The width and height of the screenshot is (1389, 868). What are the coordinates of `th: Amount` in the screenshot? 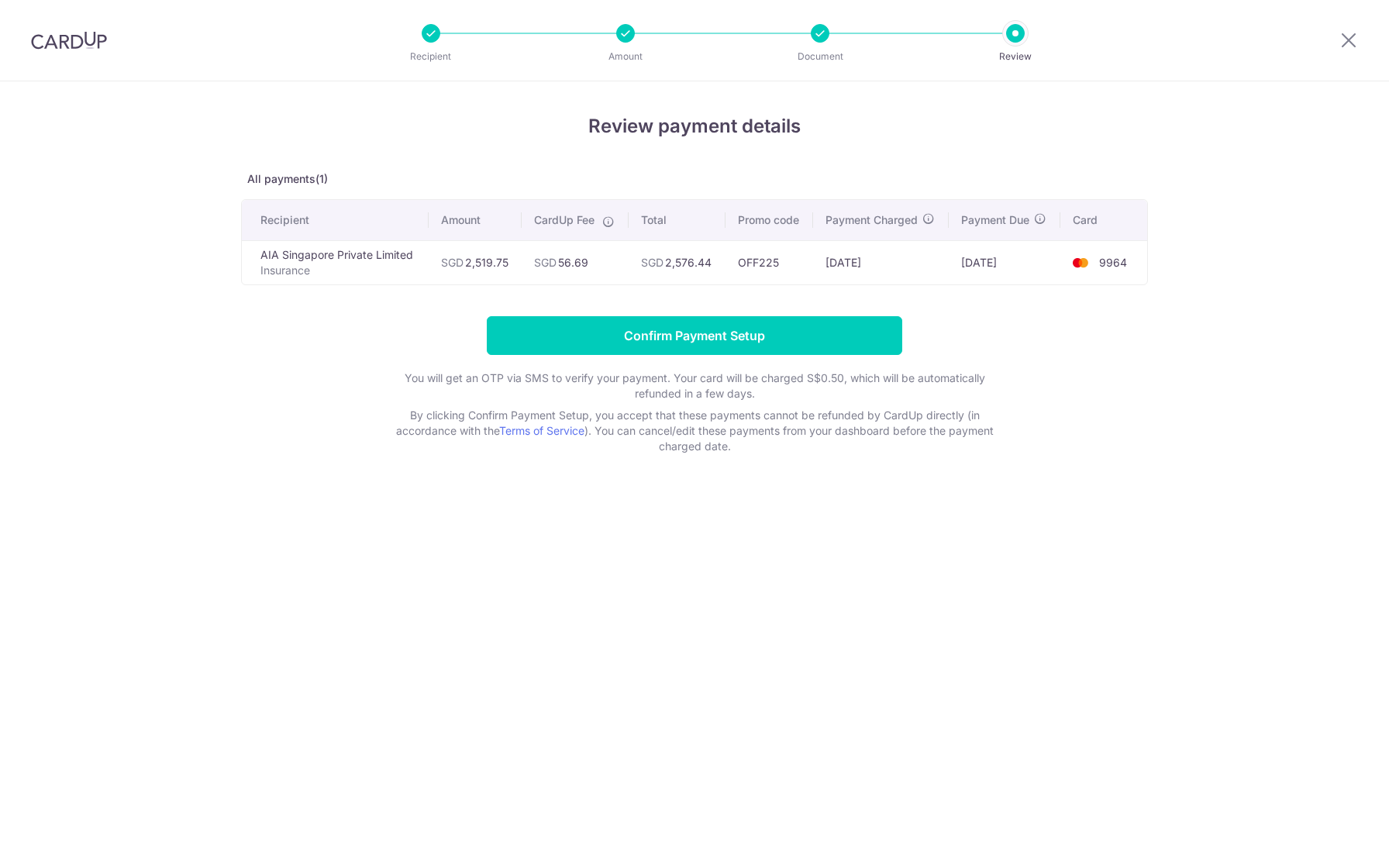 It's located at (475, 221).